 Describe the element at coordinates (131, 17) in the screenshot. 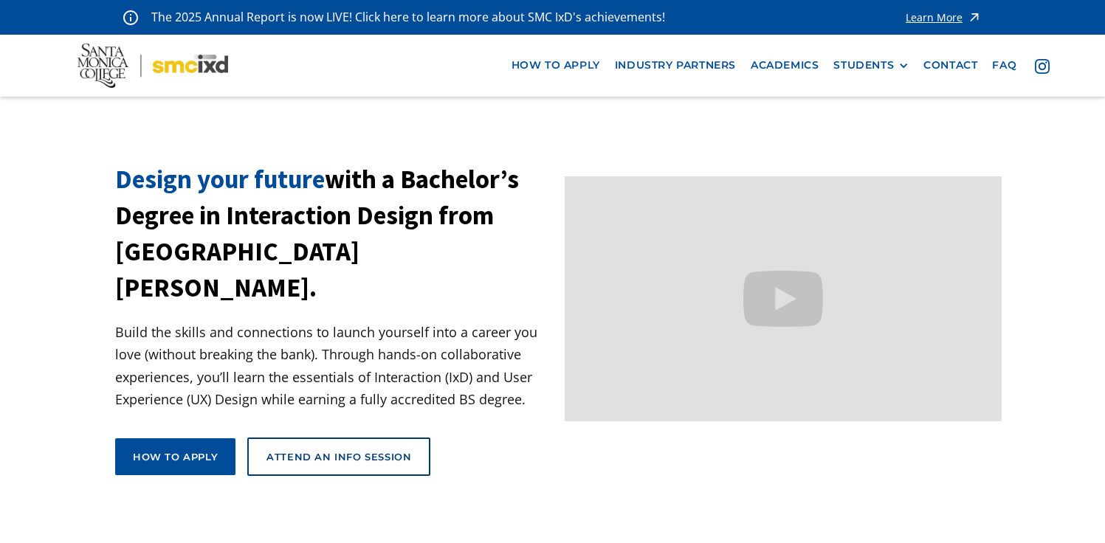

I see `img: icon - information - alert` at that location.